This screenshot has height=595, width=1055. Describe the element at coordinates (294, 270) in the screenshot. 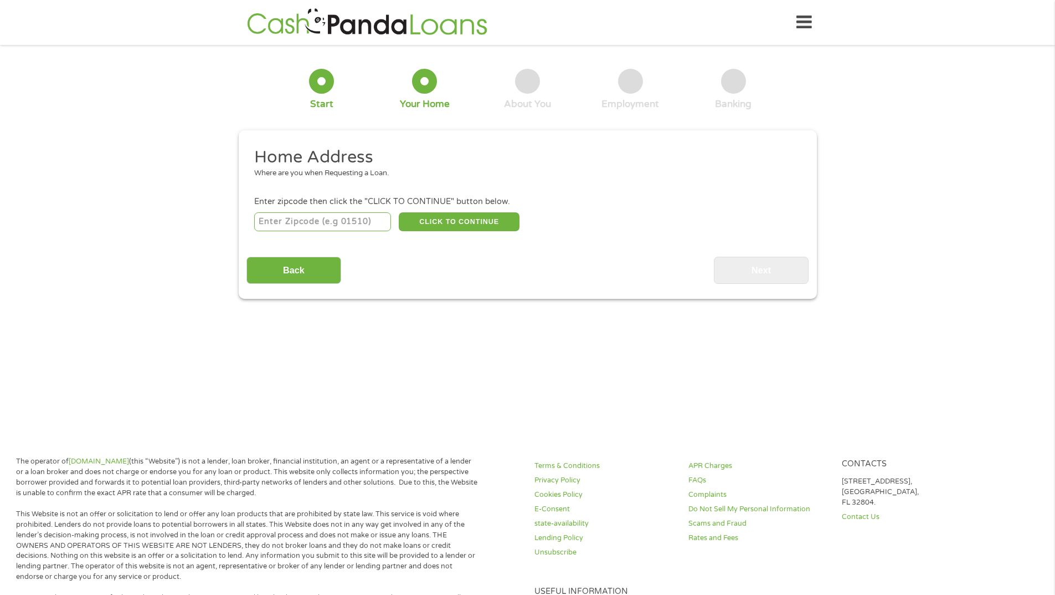

I see `input: Back` at that location.